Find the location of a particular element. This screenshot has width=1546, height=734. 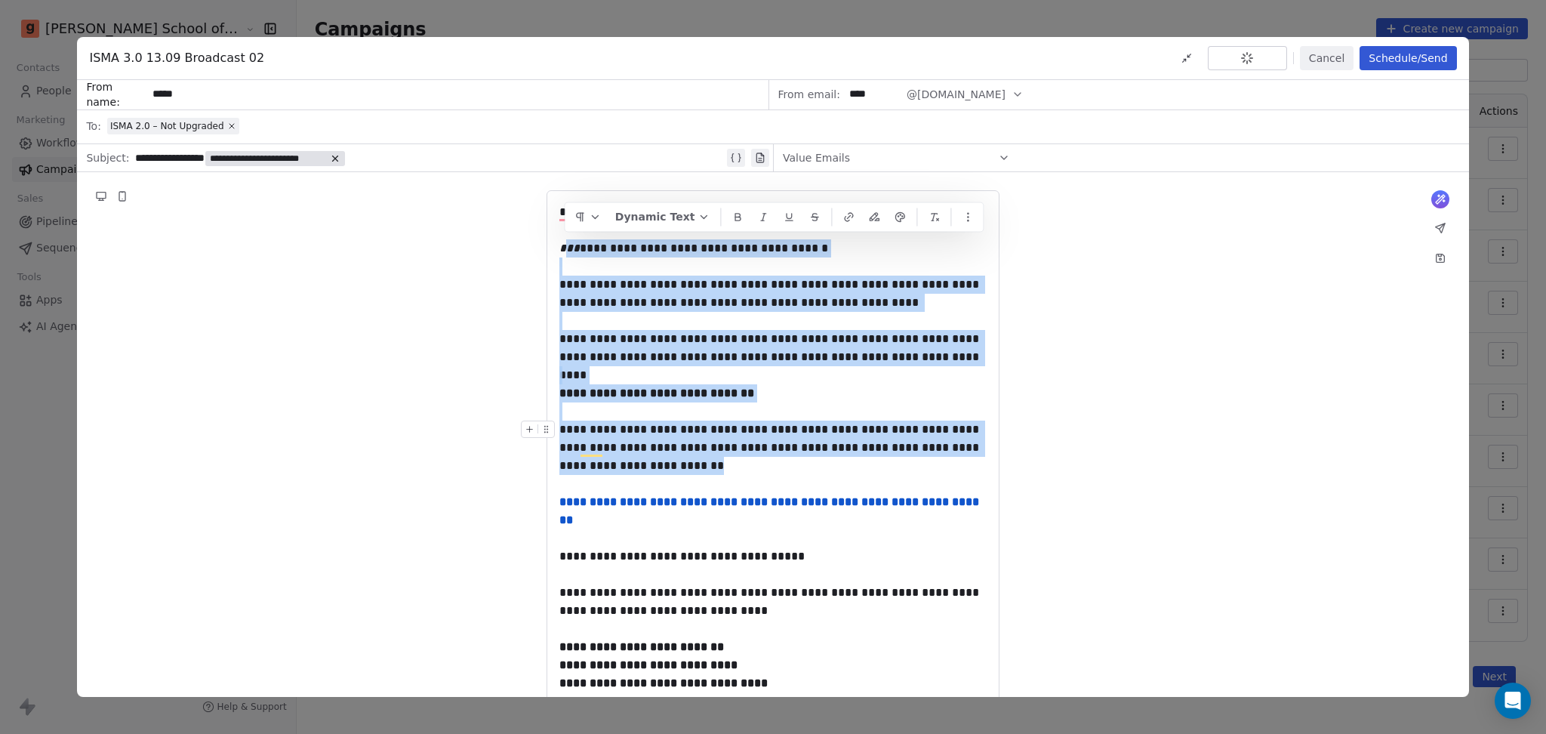

span: From name: is located at coordinates (116, 94).